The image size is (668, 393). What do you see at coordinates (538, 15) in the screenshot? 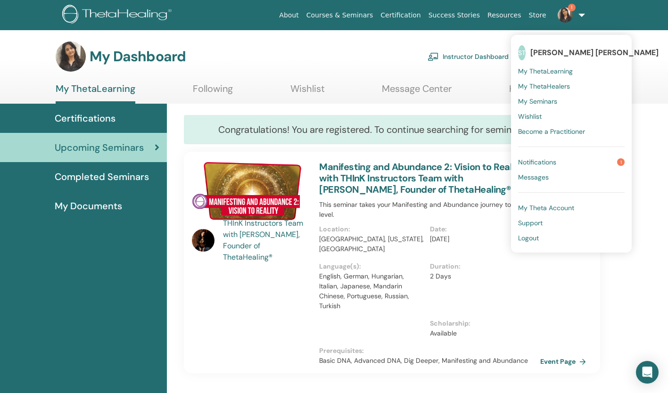
I see `a: Store` at bounding box center [538, 15].